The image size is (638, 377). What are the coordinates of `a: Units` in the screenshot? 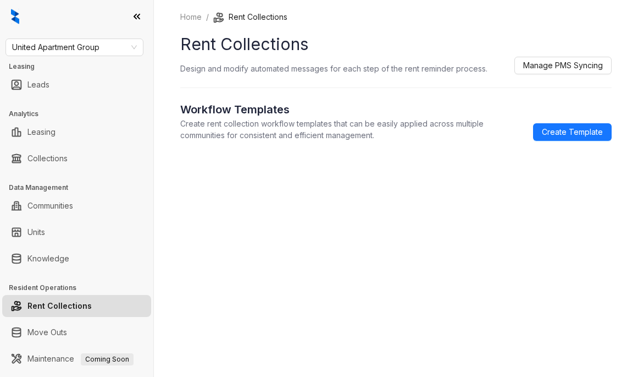 It's located at (36, 232).